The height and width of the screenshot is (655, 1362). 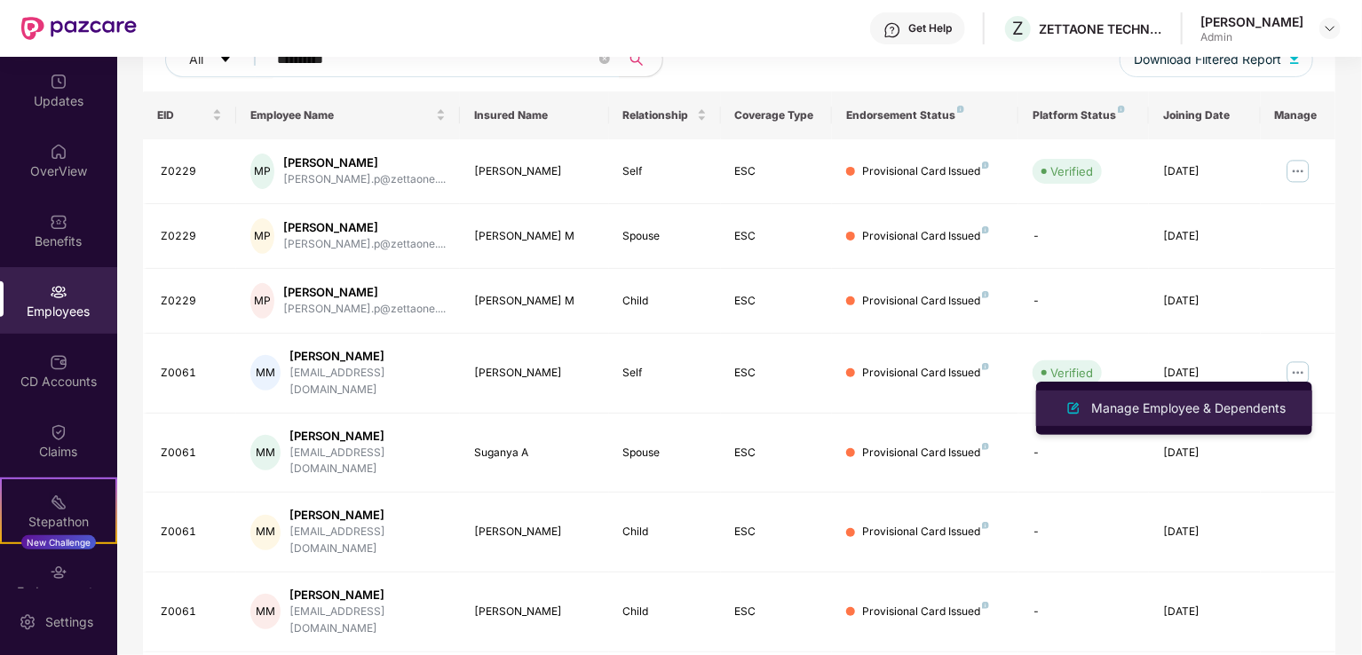 What do you see at coordinates (28, 623) in the screenshot?
I see `img: svg+xml;base64,PHN2ZyBpZD0iU2V0dGluZy0yMHgyMCIgeG1sbnM9Imh0dHA6Ly93d3cudzMub3JnLzIwMDAvc3ZnIiB3aW...` at bounding box center [28, 623].